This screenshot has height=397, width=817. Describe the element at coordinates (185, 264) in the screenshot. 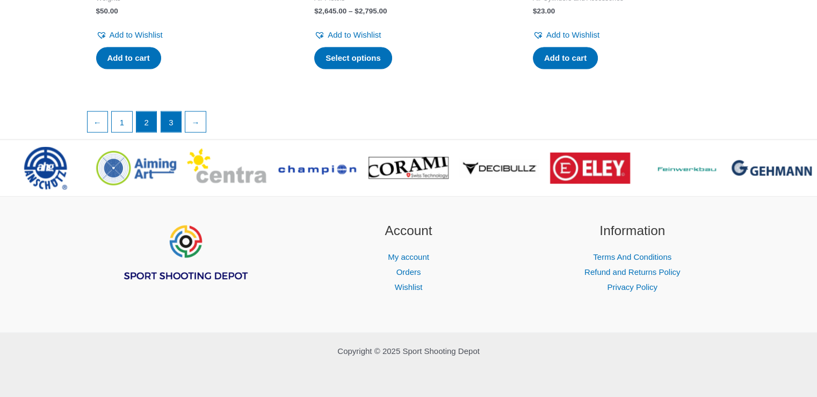

I see `aside: Footer Widget 1` at that location.